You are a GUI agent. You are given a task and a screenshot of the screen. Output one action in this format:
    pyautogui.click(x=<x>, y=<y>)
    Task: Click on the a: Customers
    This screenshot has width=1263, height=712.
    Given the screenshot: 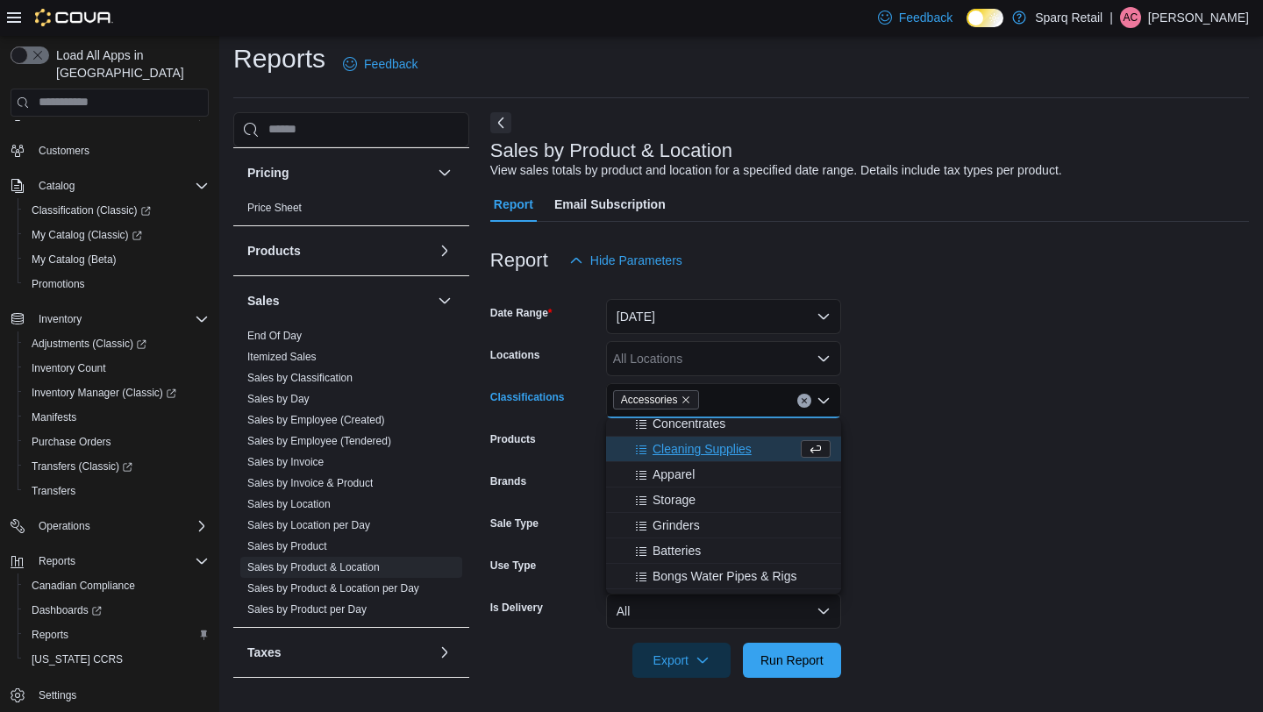 What is the action you would take?
    pyautogui.click(x=64, y=151)
    